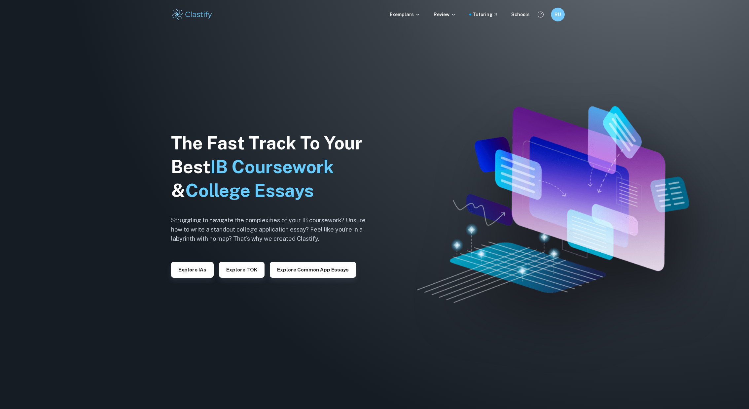 The height and width of the screenshot is (409, 749). I want to click on a: Schools, so click(520, 15).